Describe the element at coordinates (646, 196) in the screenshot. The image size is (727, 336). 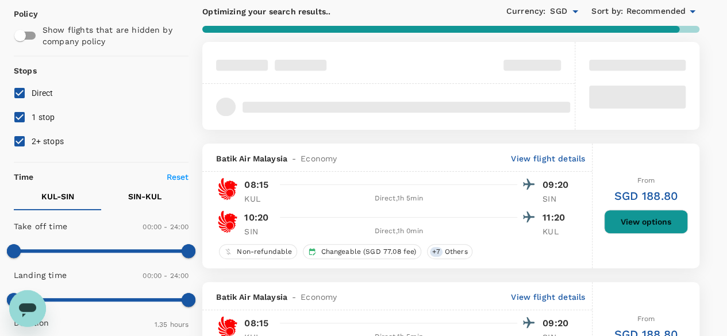
I see `h6: SGD 188.80` at that location.